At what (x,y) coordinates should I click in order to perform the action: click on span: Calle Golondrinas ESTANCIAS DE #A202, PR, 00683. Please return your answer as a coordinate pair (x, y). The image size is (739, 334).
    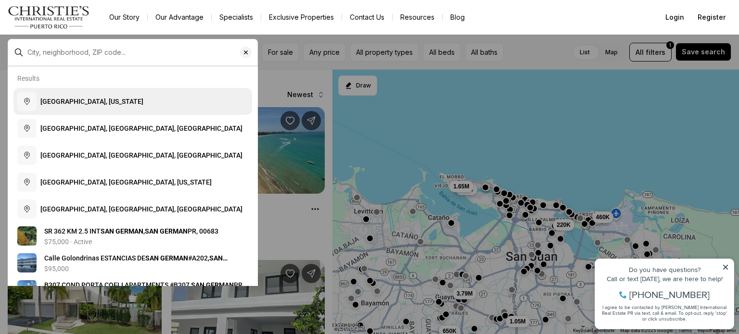
    Looking at the image, I should click on (136, 263).